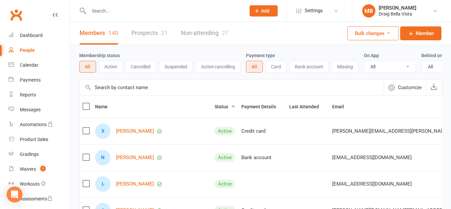 The image size is (451, 209). I want to click on span: Payment Details, so click(262, 107).